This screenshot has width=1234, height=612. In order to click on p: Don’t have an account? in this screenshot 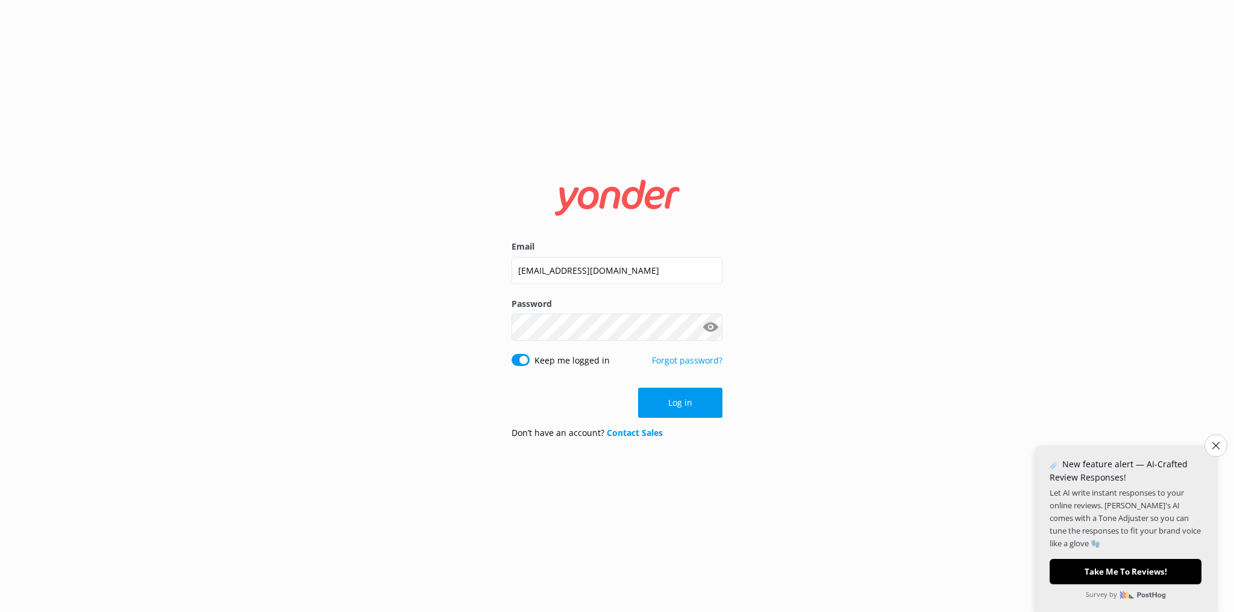, I will do `click(587, 433)`.